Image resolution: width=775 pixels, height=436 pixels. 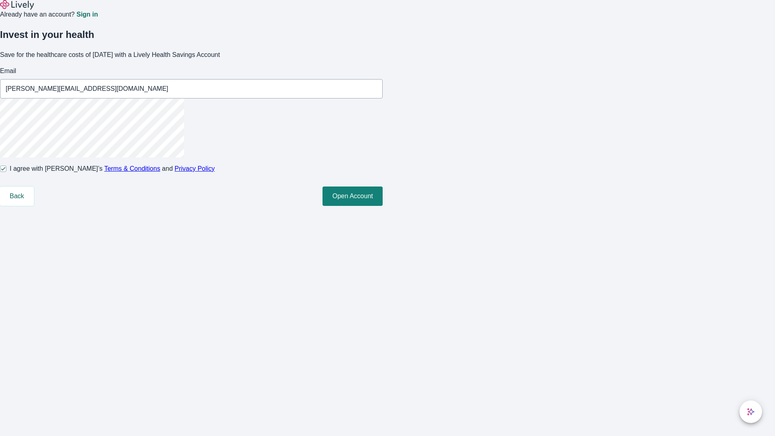 What do you see at coordinates (132, 168) in the screenshot?
I see `a: Terms & Conditions` at bounding box center [132, 168].